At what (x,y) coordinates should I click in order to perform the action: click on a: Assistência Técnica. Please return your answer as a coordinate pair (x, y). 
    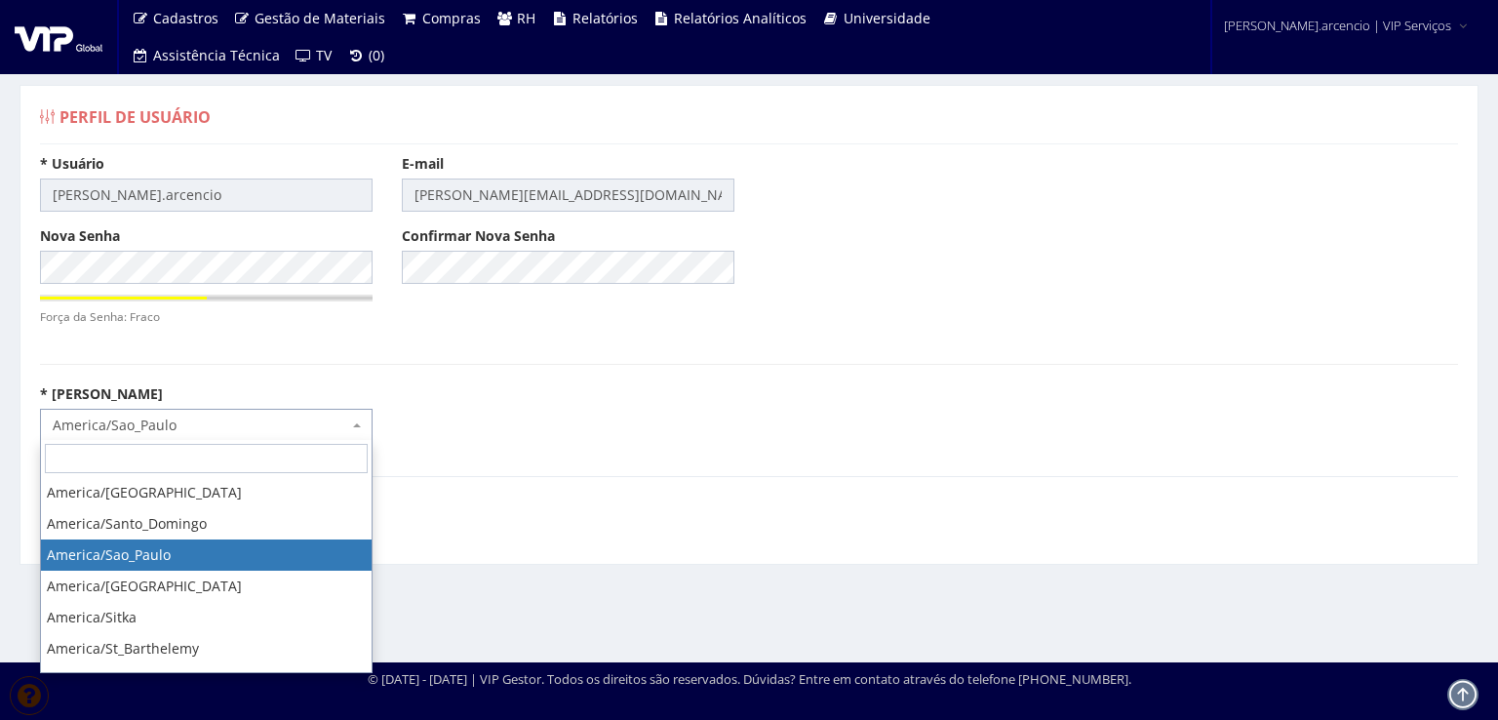
    Looking at the image, I should click on (206, 56).